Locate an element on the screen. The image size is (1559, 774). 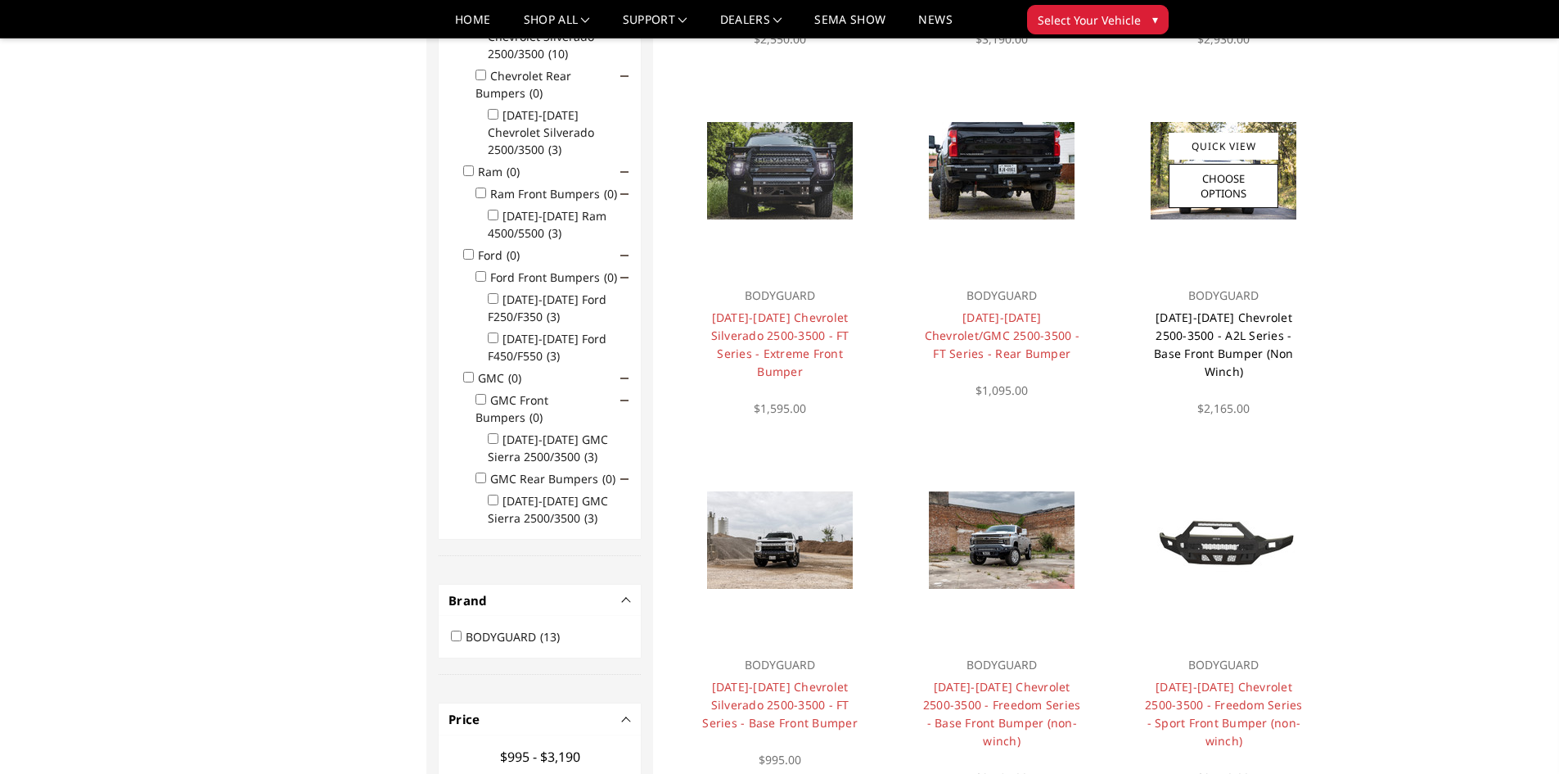
label: Ram is located at coordinates (503, 171).